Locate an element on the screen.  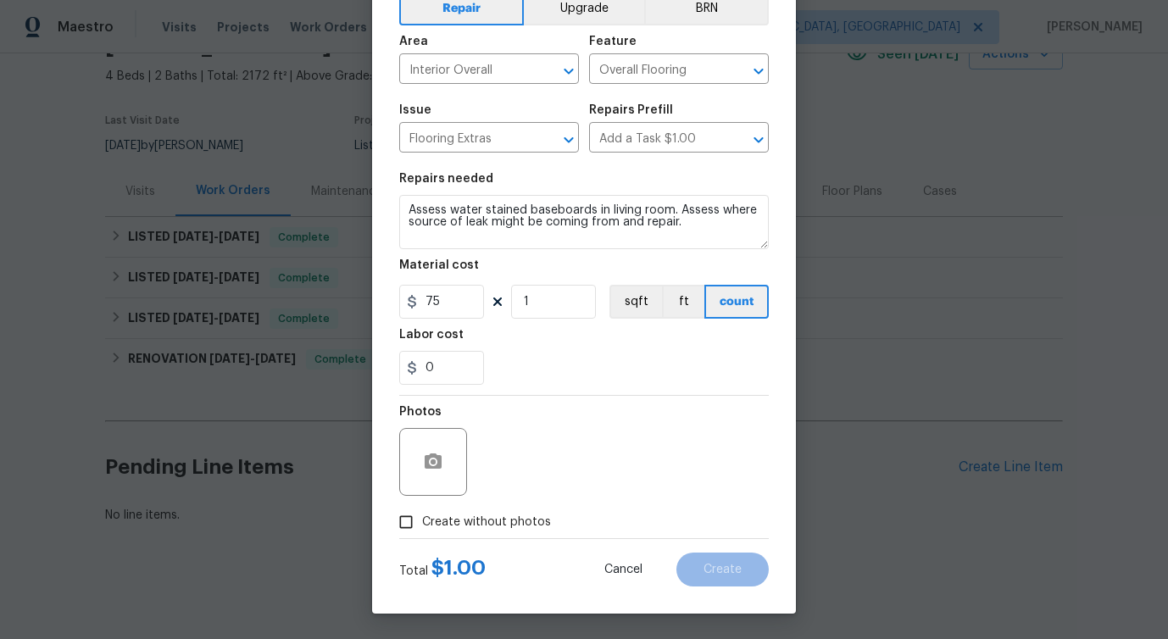
div: Total is located at coordinates (443, 570).